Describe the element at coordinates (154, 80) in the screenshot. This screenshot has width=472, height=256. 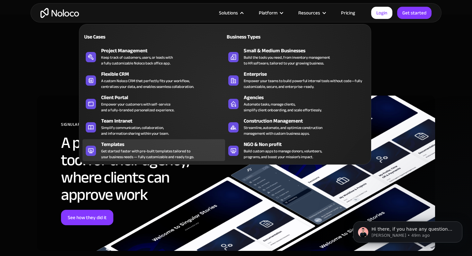
I see `a: Flexible CRMA custom Noloco CRM that perfectly fits your workflow,centralizes your data, and enab...` at that location.